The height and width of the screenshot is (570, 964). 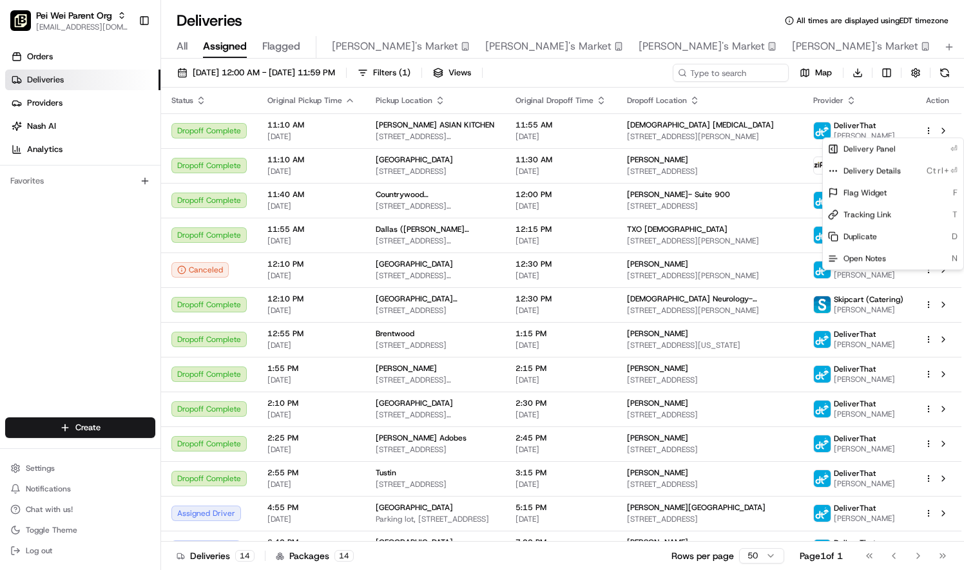 I want to click on span: D, so click(x=955, y=236).